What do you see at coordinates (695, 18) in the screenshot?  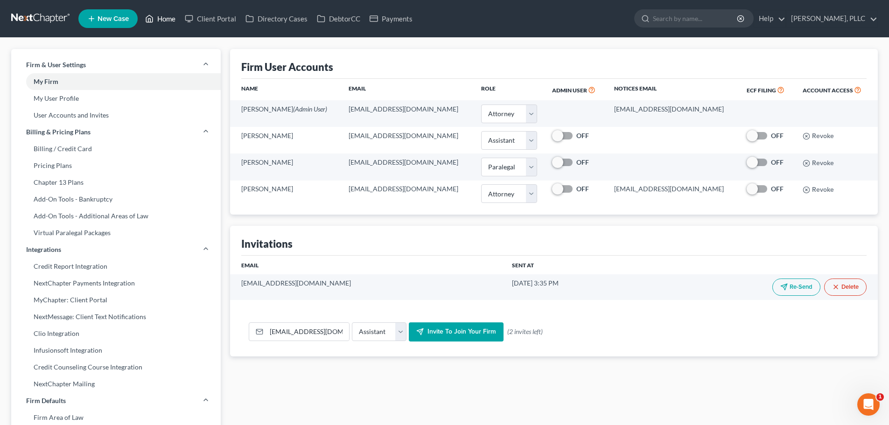 I see `input: Search by name...` at bounding box center [695, 18].